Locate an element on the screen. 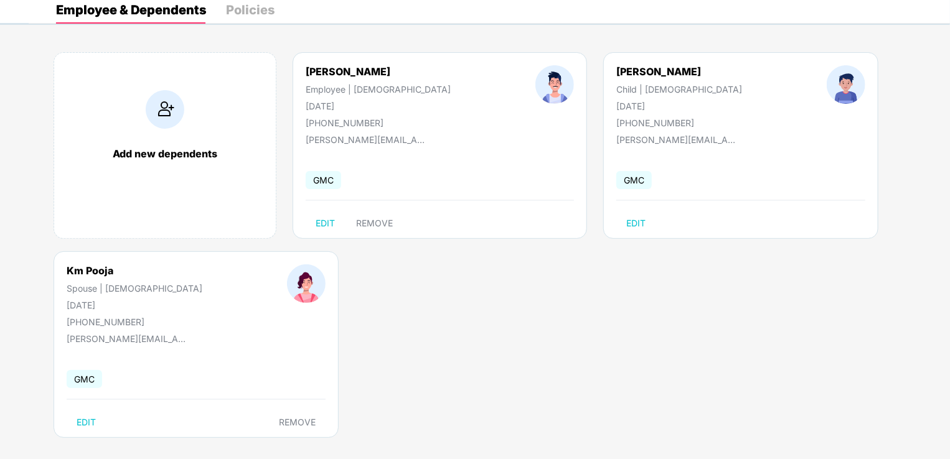 This screenshot has width=950, height=459. img: addIcon is located at coordinates (165, 110).